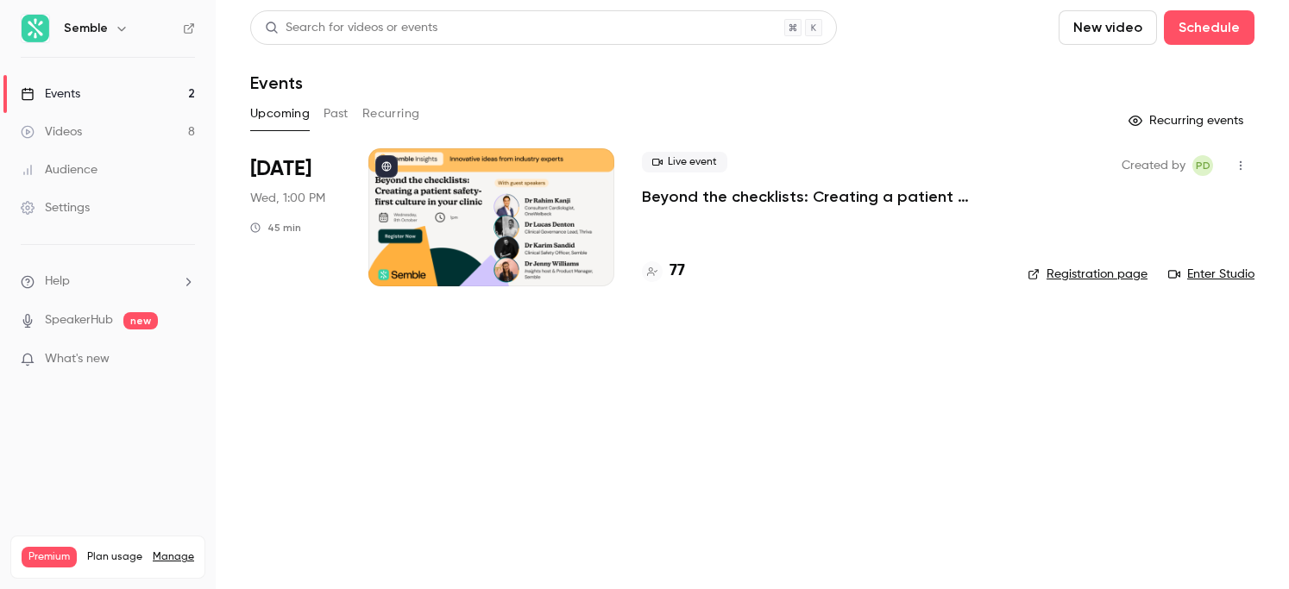 This screenshot has width=1289, height=589. What do you see at coordinates (141, 321) in the screenshot?
I see `span: new` at bounding box center [141, 321].